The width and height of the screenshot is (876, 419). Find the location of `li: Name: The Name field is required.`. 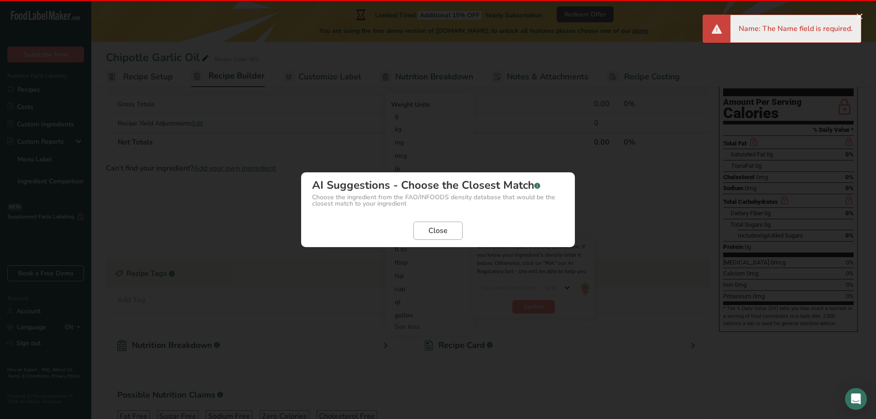

li: Name: The Name field is required. is located at coordinates (796, 29).